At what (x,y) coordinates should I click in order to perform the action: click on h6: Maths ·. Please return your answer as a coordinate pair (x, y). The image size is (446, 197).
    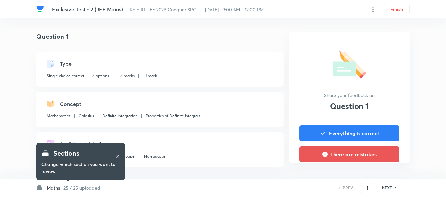
    Looking at the image, I should click on (55, 188).